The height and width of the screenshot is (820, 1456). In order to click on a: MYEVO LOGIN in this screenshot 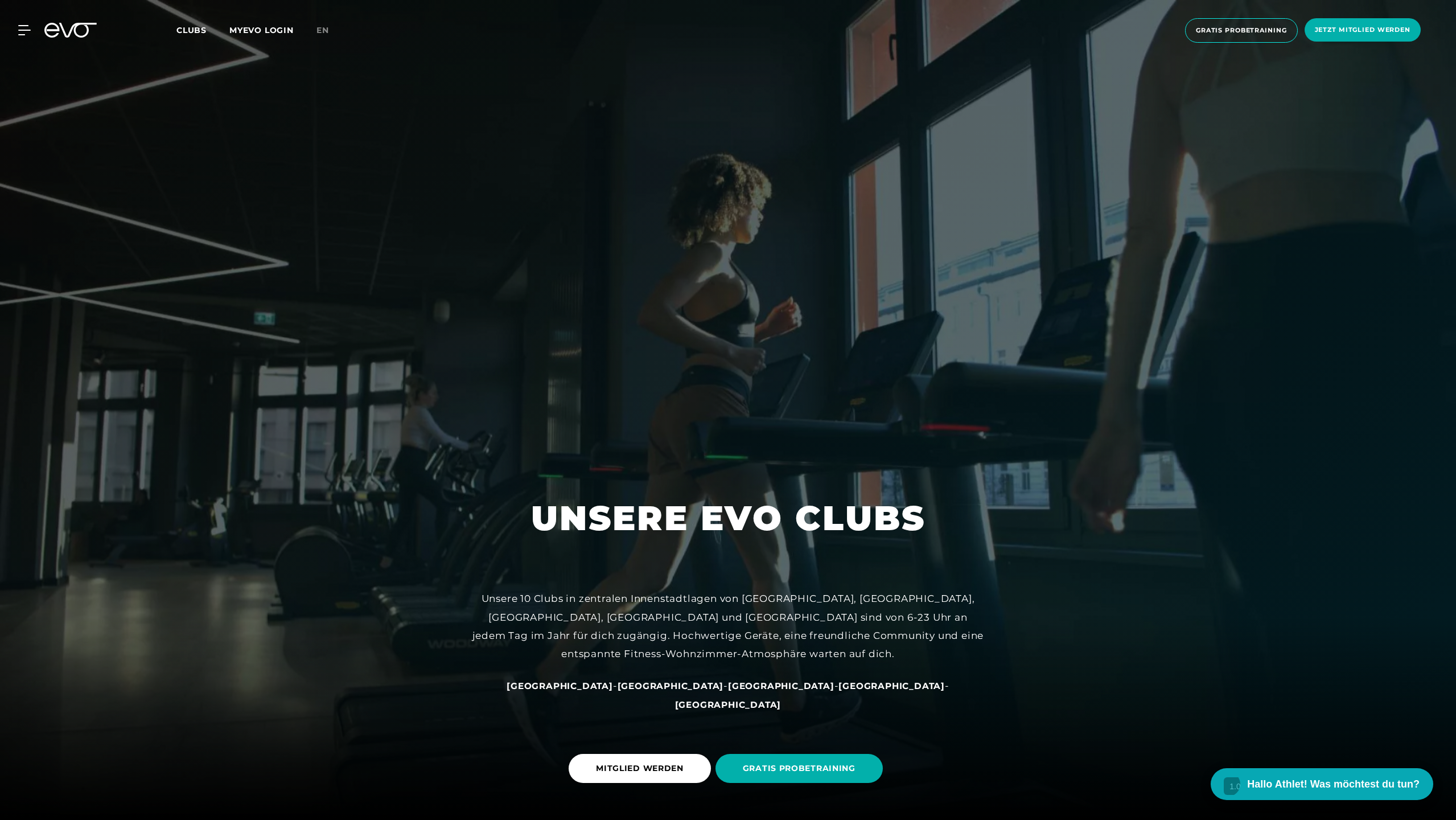, I will do `click(261, 31)`.